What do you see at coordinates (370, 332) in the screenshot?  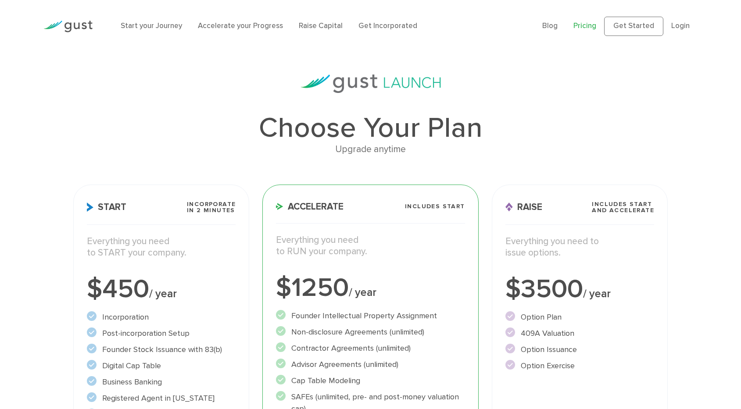 I see `li: Non-disclosure Agreements (unlimited)` at bounding box center [370, 332].